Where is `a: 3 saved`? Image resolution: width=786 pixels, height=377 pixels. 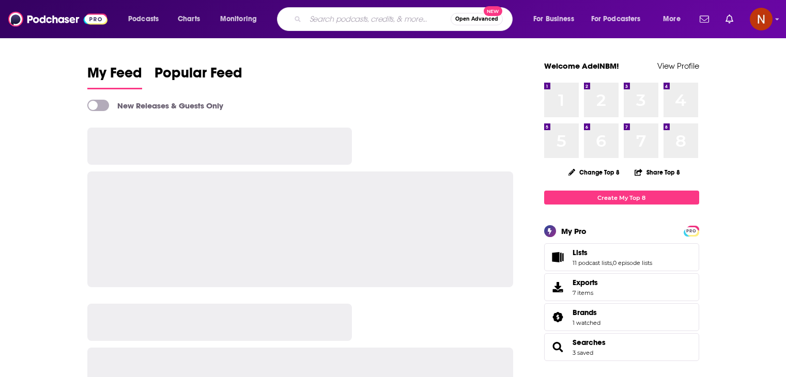
a: 3 saved is located at coordinates (583, 353).